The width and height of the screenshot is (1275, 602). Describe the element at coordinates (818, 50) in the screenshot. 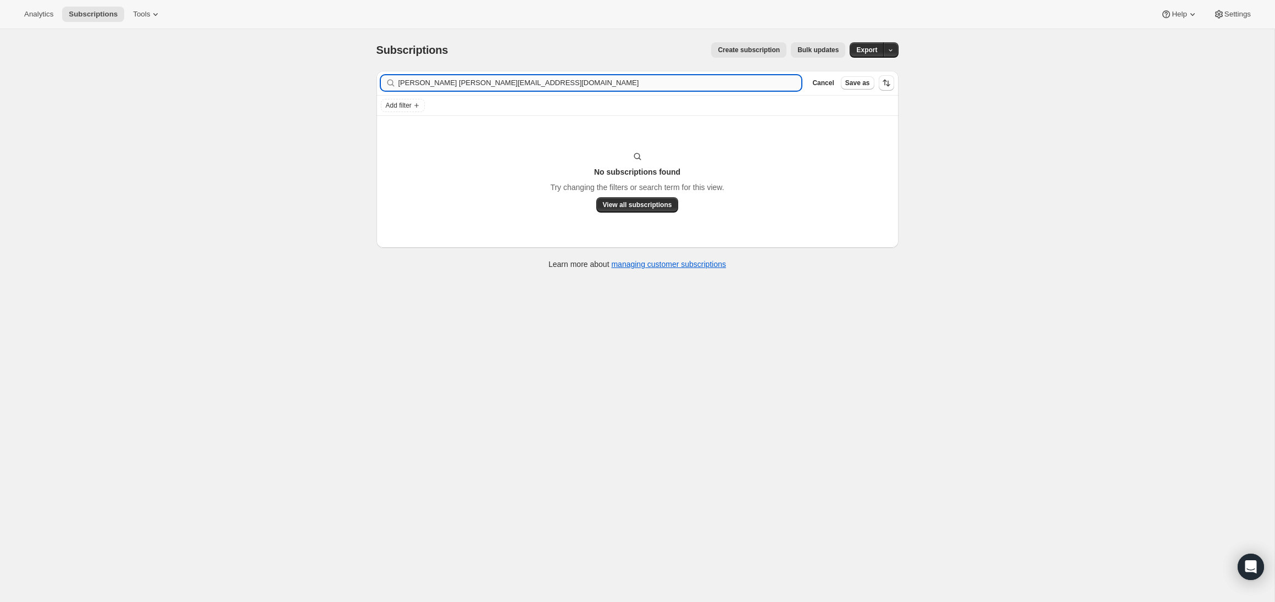

I see `span: Bulk updates` at that location.